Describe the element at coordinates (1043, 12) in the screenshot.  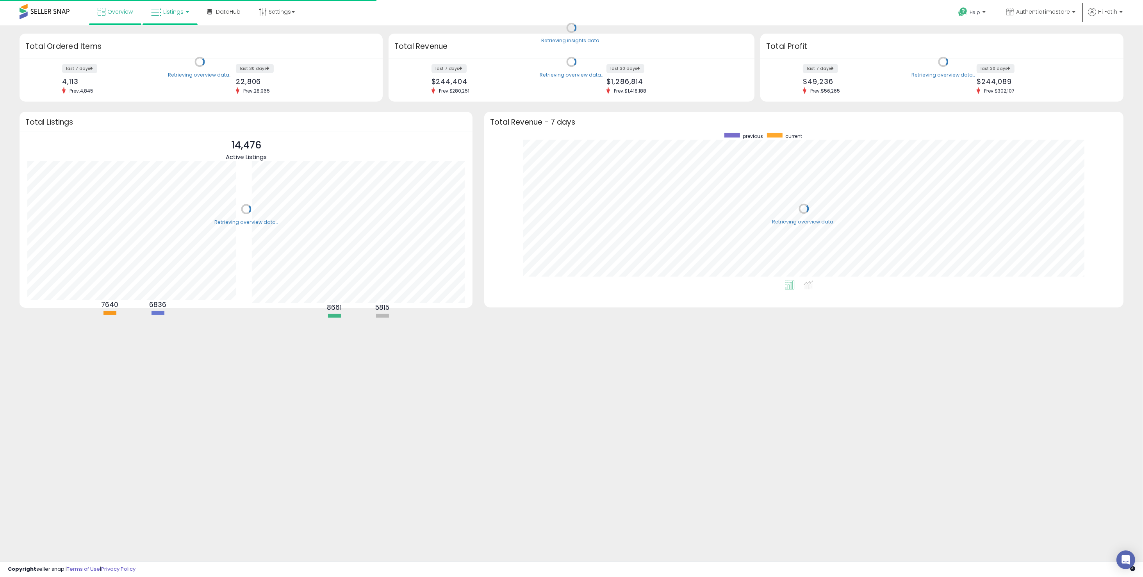
I see `span: AuthenticTimeStore` at that location.